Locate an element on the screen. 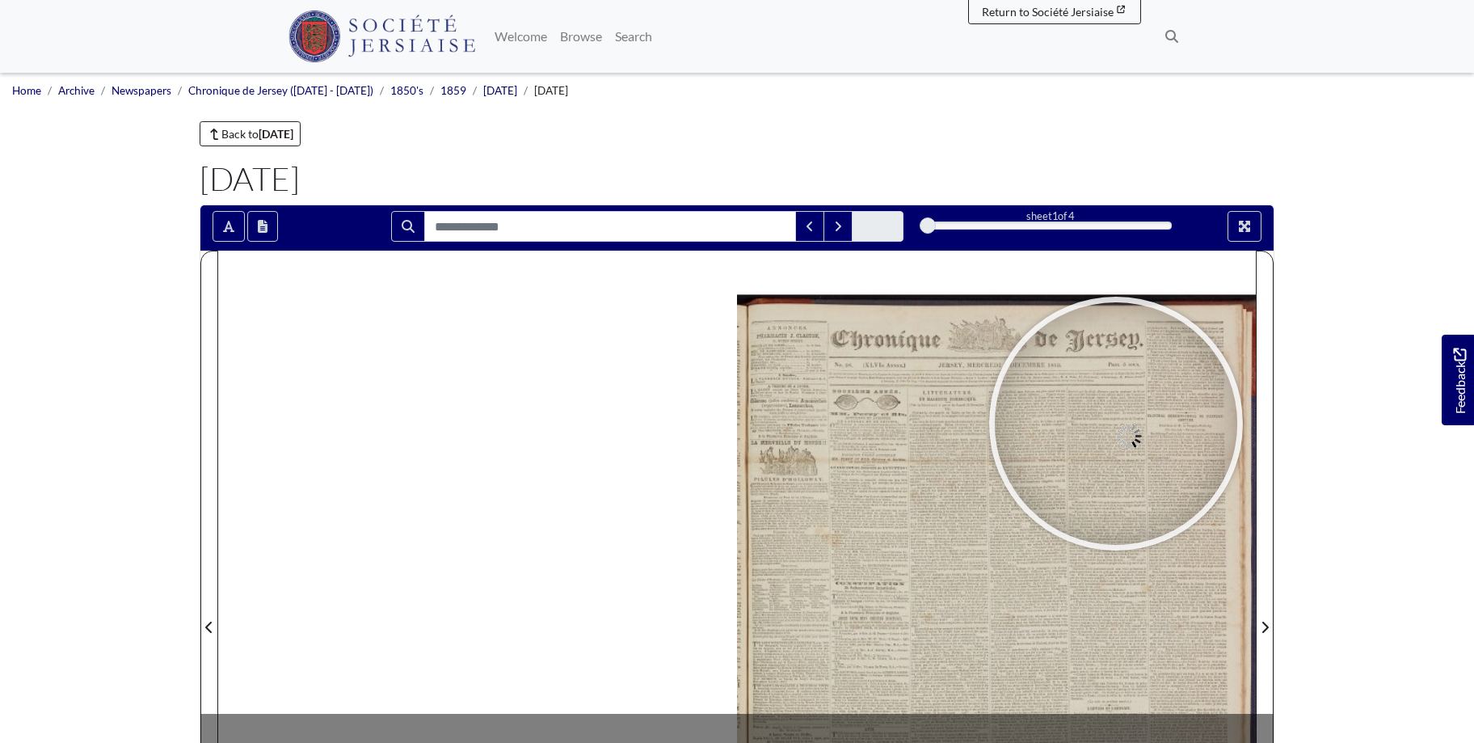  a: Société Jersiaise logo is located at coordinates (381, 36).